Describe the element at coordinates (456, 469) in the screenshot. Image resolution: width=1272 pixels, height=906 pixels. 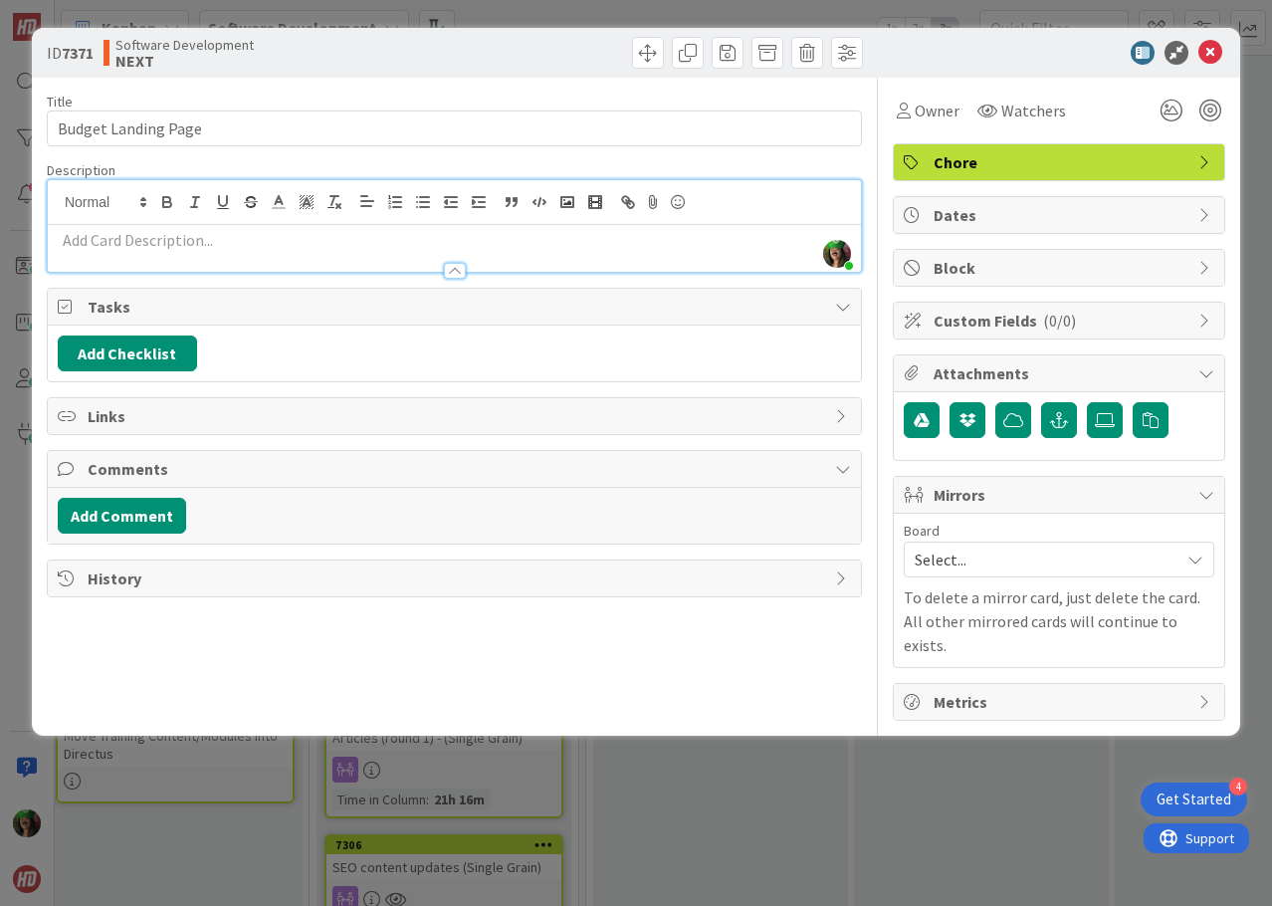
I see `span: Comments` at that location.